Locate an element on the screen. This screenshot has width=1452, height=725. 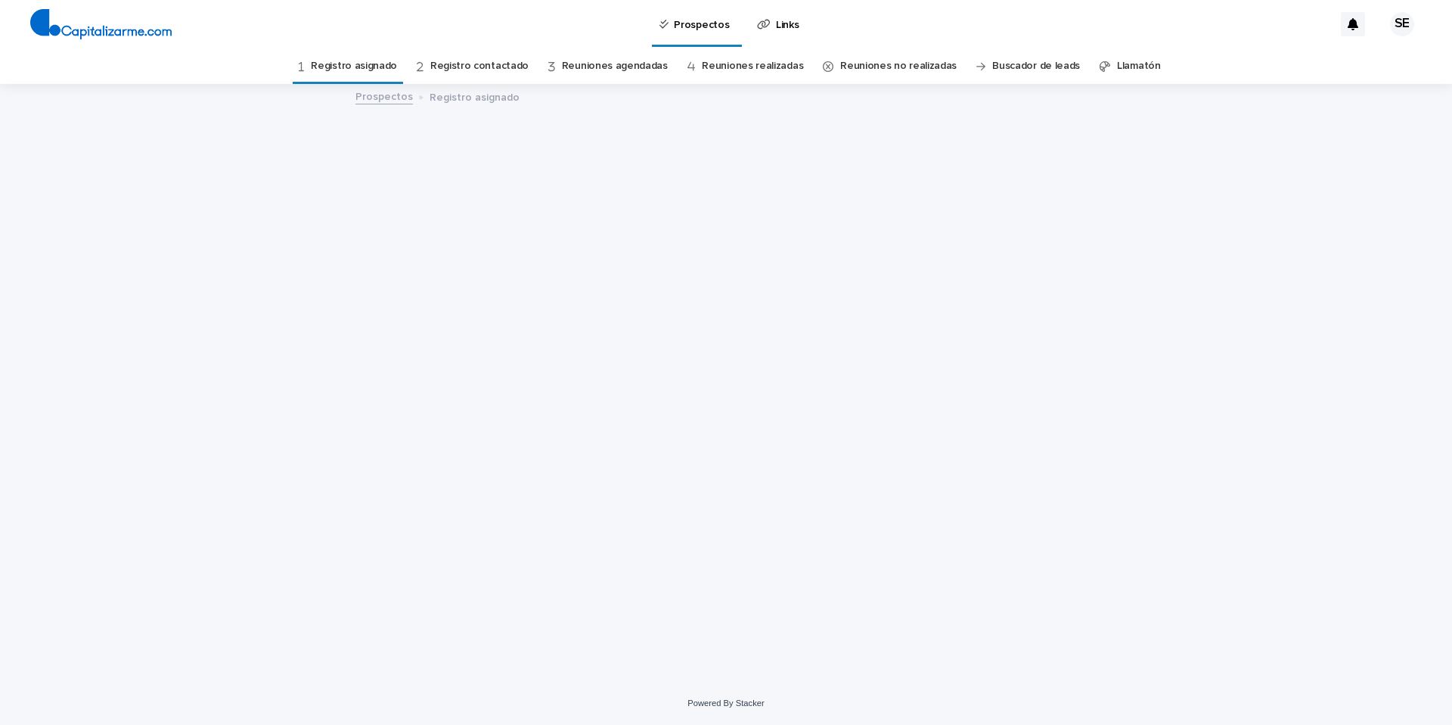
p: Registro asignado is located at coordinates (474, 96).